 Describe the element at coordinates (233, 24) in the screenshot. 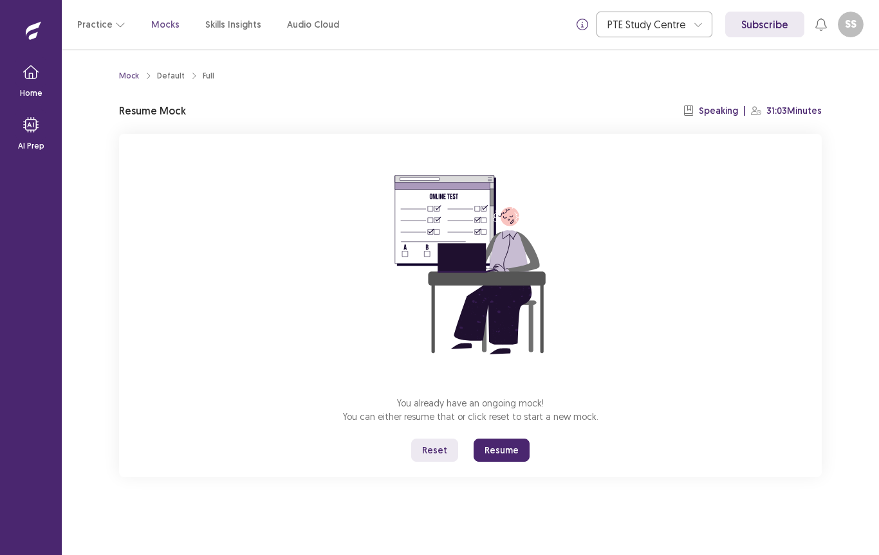

I see `p: Skills Insights` at that location.